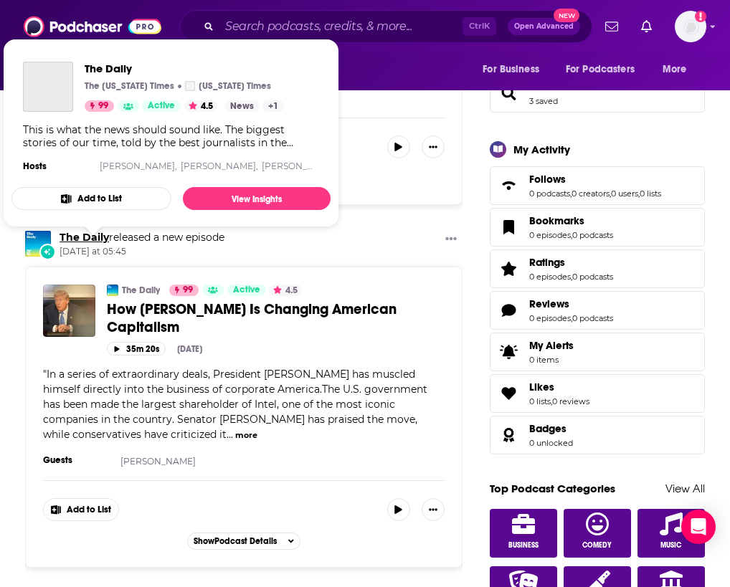  Describe the element at coordinates (566, 15) in the screenshot. I see `span: New` at that location.